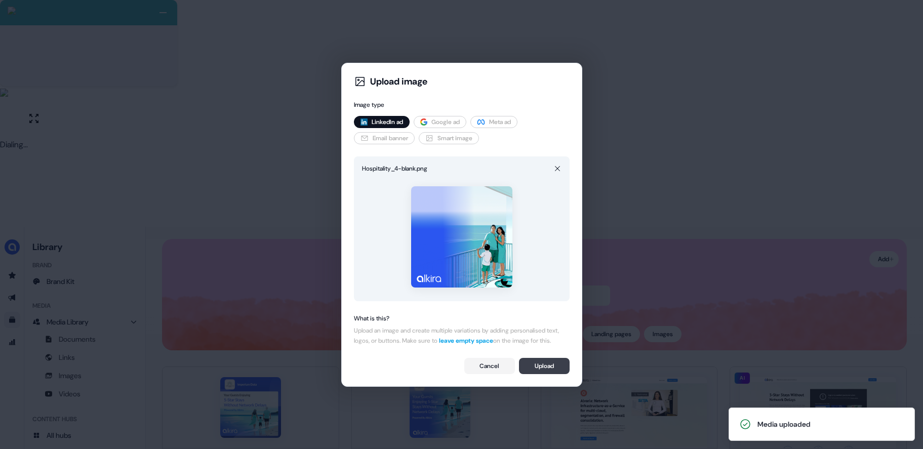  I want to click on button: Upload, so click(544, 366).